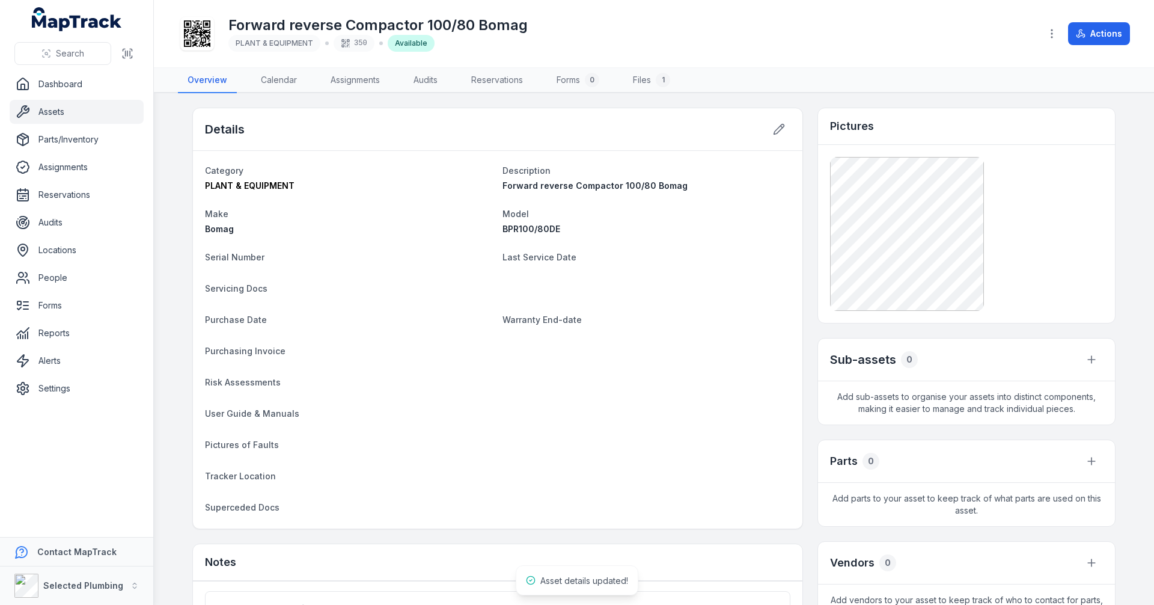  What do you see at coordinates (83, 585) in the screenshot?
I see `strong: Selected Plumbing` at bounding box center [83, 585].